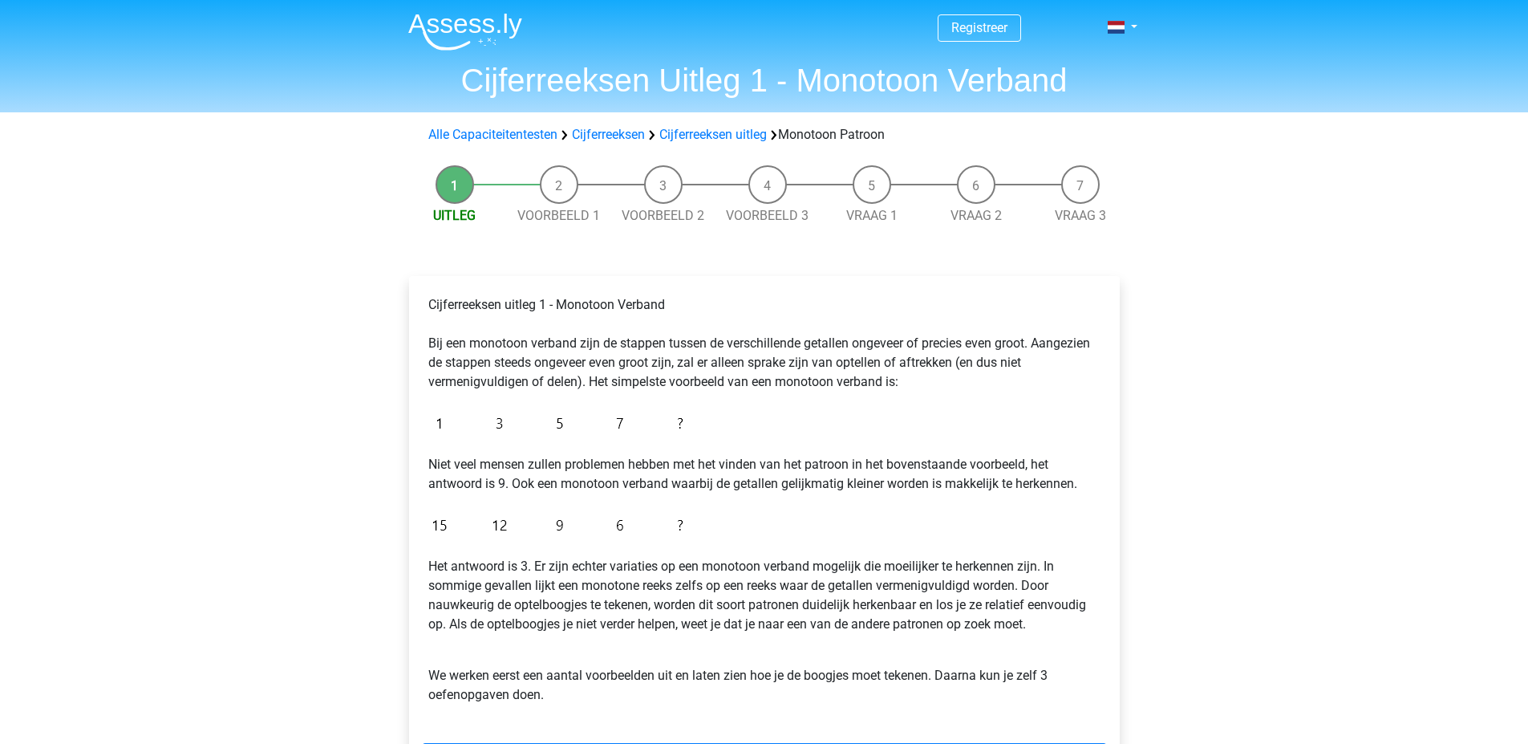  I want to click on a: Voorbeeld 2, so click(663, 215).